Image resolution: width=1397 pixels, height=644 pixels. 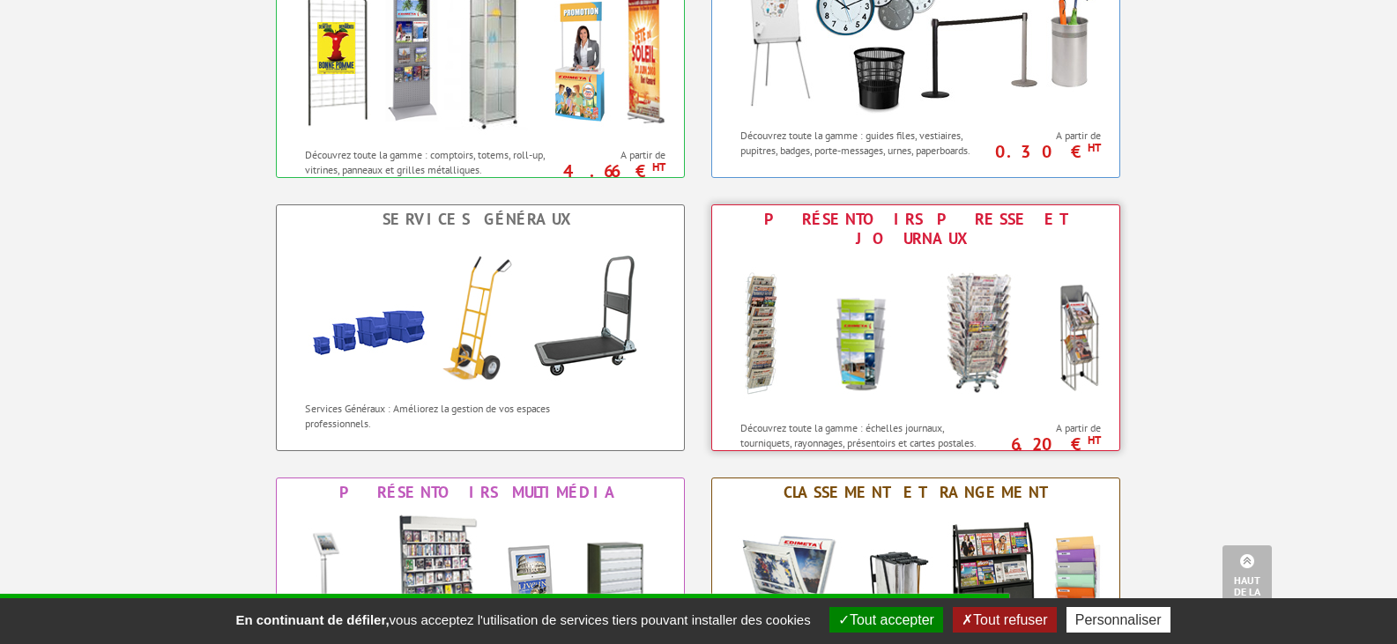 I want to click on strong: En continuant de défiler,, so click(x=312, y=620).